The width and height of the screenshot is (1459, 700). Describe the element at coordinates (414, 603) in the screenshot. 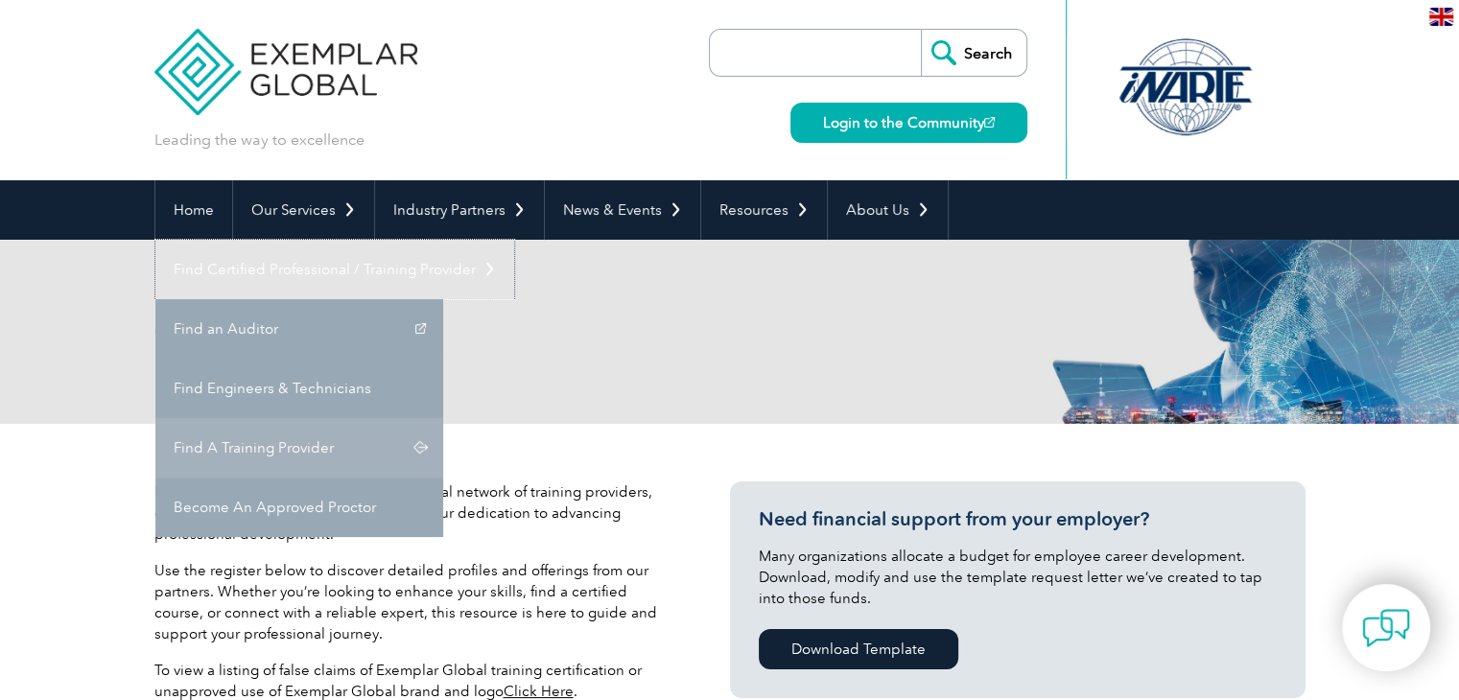

I see `p: Use the register below to discover detailed profiles and offerings from our partners. Whether you...` at that location.